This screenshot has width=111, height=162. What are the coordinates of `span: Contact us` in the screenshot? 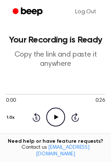 It's located at (56, 151).